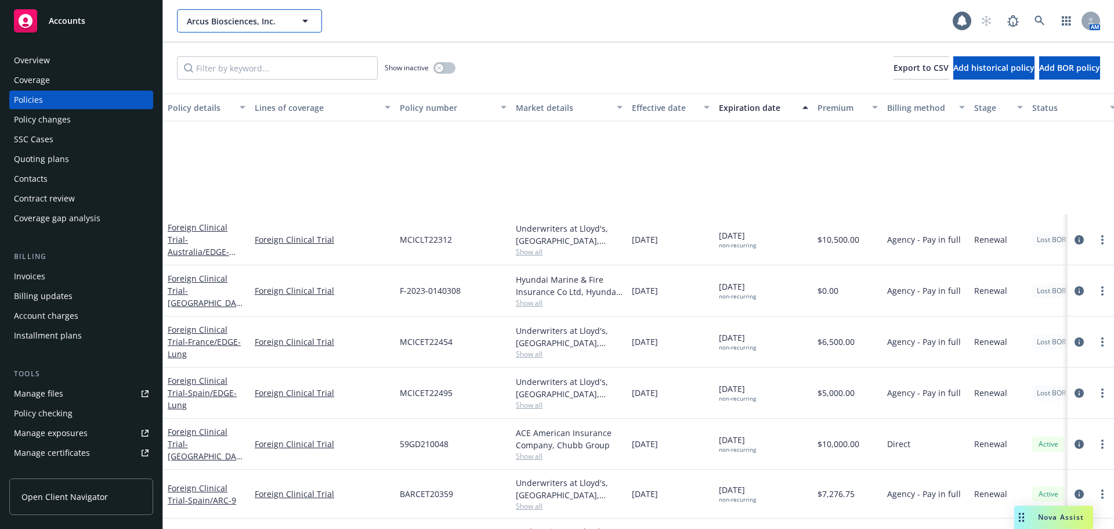 The image size is (1114, 529). I want to click on button: Arcus Biosciences, Inc., so click(249, 21).